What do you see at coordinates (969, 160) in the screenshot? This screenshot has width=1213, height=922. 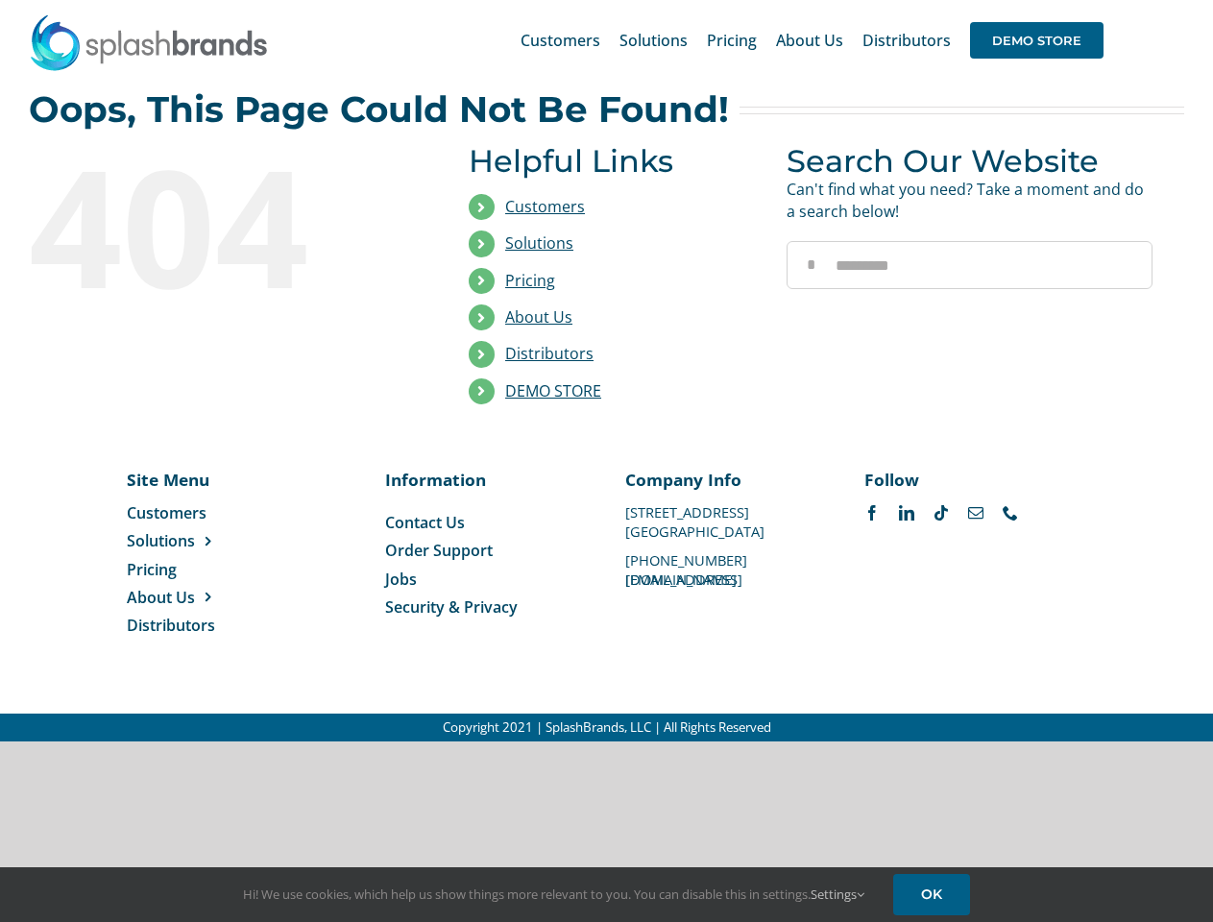 I see `h3: Search Our Website` at bounding box center [969, 160].